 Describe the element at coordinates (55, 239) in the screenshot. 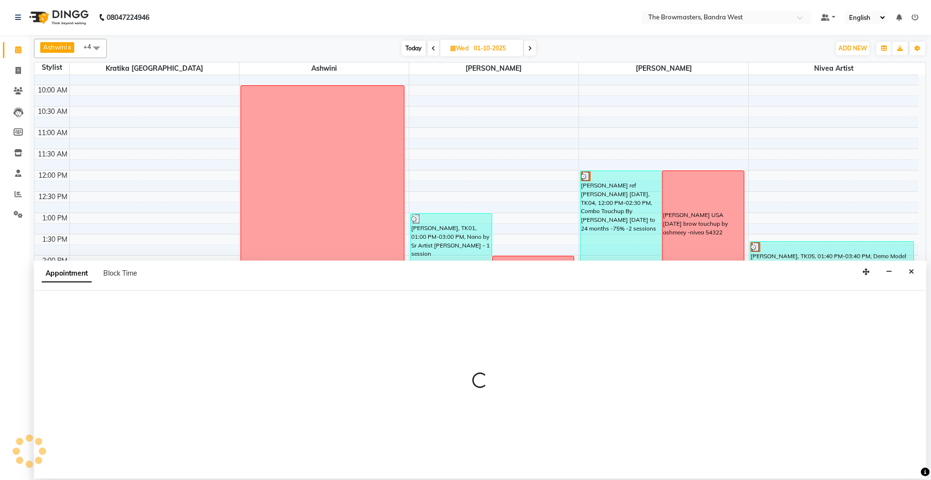

I see `div: 1:30 PM` at that location.